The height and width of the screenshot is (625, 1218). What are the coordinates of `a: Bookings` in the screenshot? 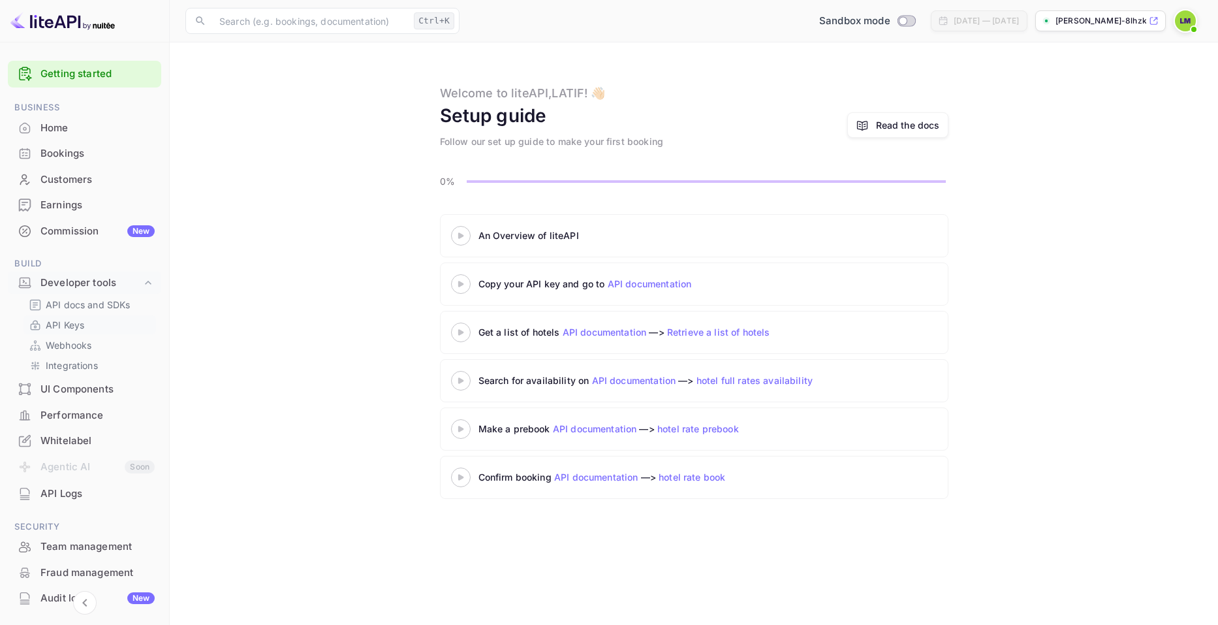 It's located at (84, 153).